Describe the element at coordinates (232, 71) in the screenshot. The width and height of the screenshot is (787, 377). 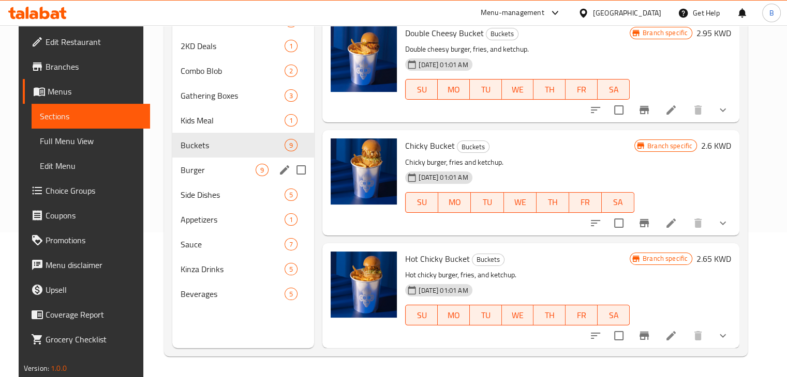
I see `span: Combo Blob` at that location.